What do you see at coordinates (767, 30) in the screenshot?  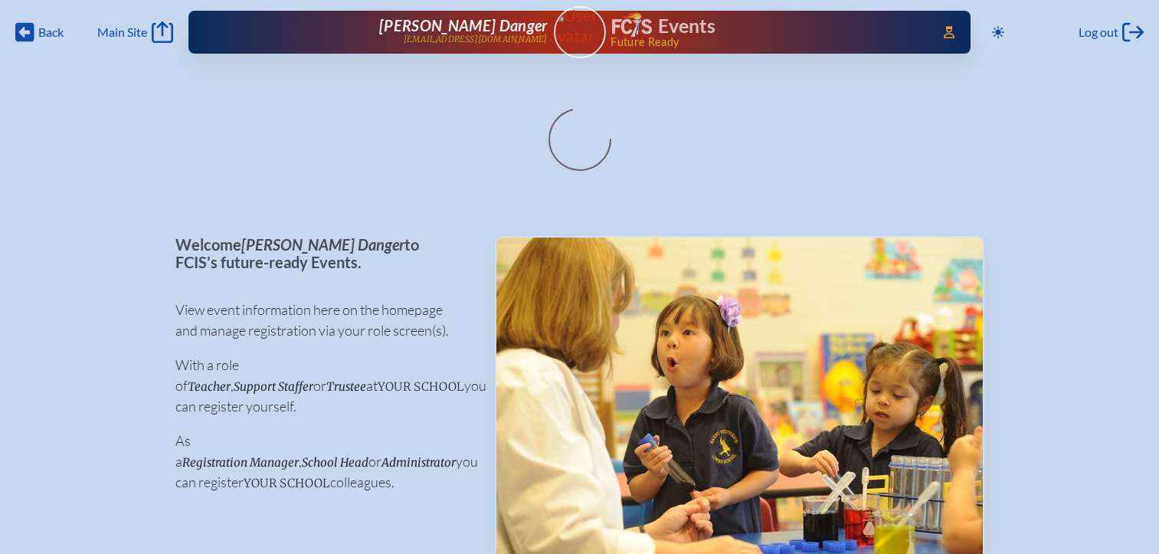 I see `div: FCIS Events — Future ready` at bounding box center [767, 30].